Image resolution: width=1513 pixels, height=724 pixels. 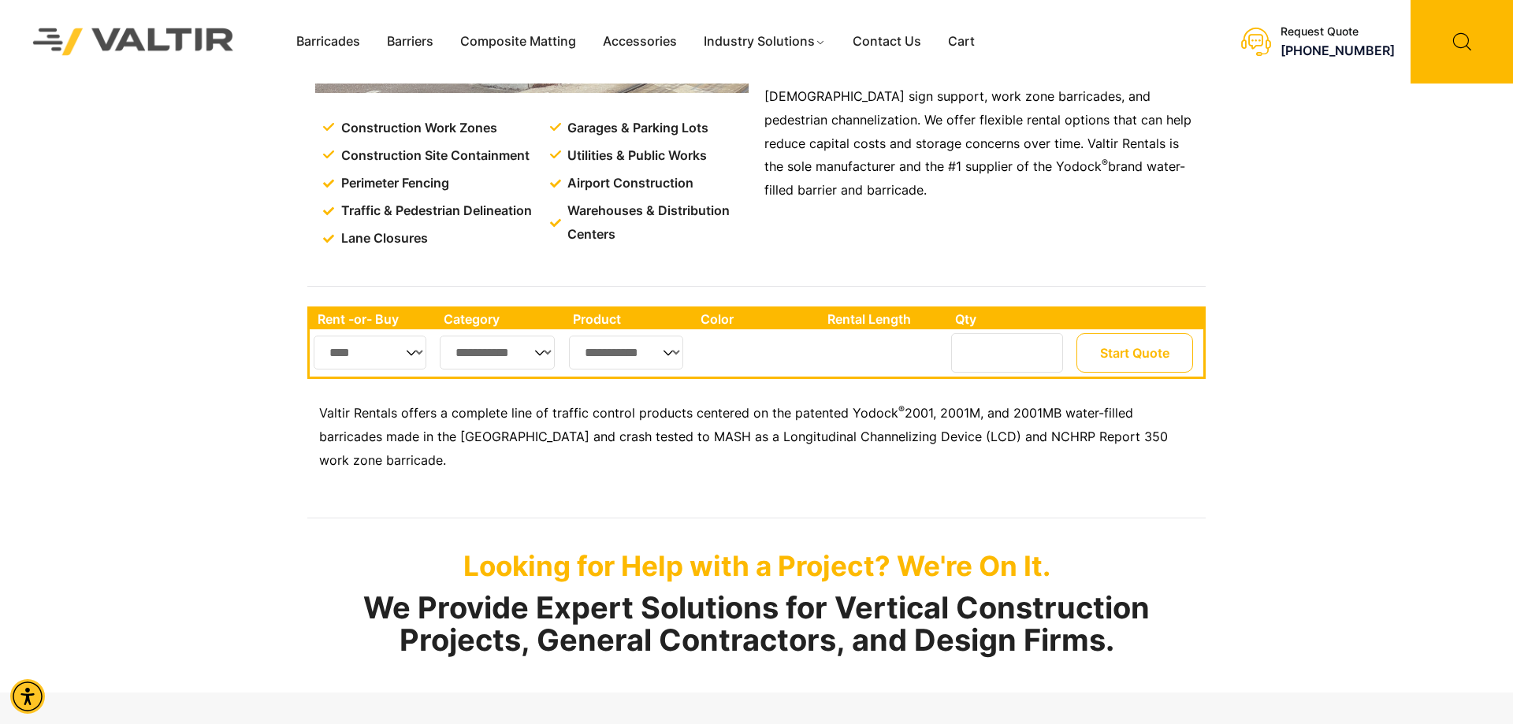 What do you see at coordinates (373, 319) in the screenshot?
I see `th: Rent -or- Buy` at bounding box center [373, 319].